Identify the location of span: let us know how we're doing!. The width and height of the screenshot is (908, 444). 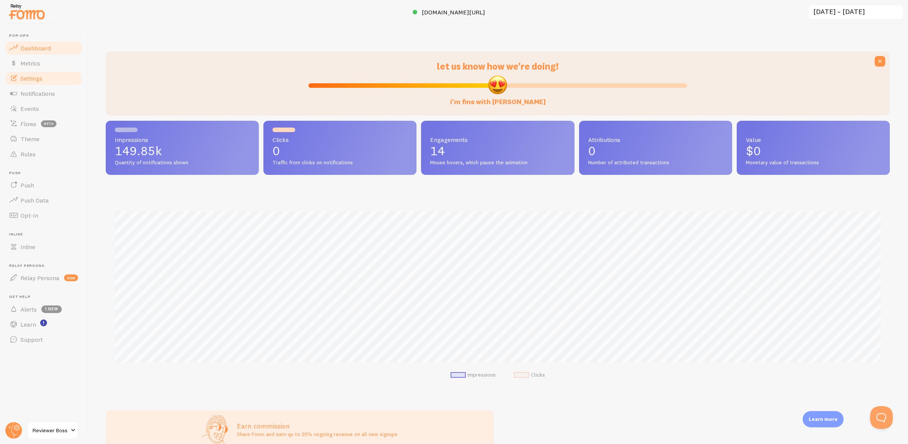
(498, 66).